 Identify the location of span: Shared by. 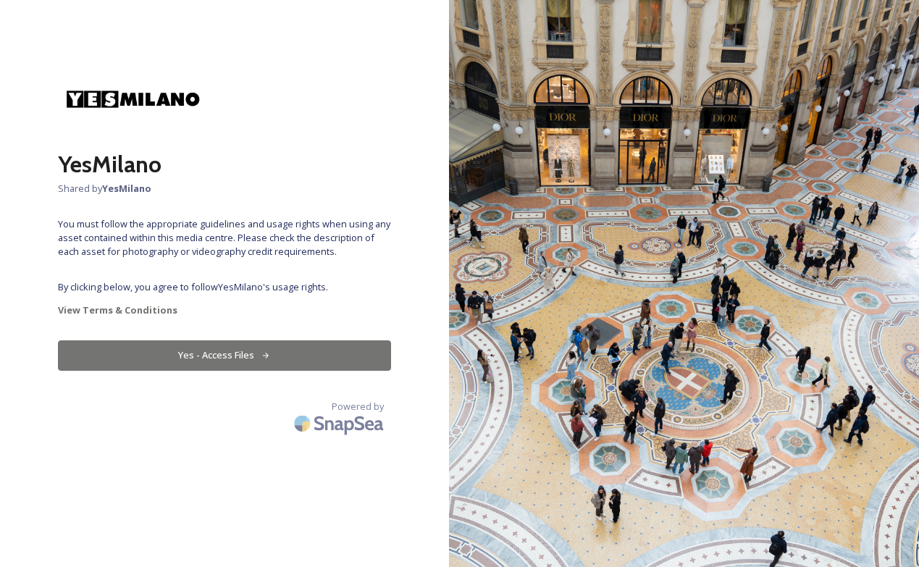
(224, 188).